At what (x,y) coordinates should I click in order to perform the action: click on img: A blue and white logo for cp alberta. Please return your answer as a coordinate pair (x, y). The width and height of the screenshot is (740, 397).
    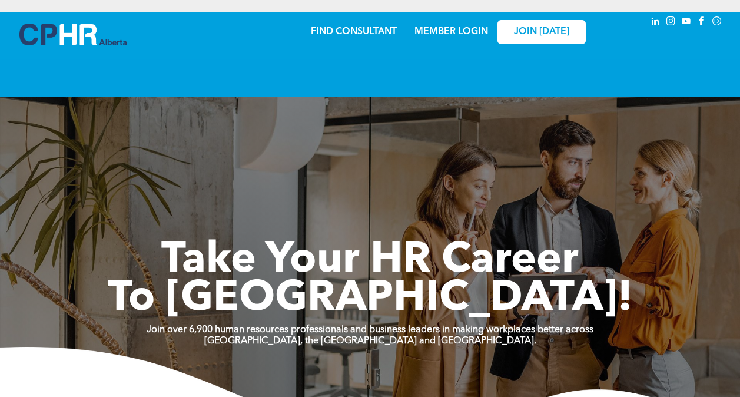
    Looking at the image, I should click on (73, 34).